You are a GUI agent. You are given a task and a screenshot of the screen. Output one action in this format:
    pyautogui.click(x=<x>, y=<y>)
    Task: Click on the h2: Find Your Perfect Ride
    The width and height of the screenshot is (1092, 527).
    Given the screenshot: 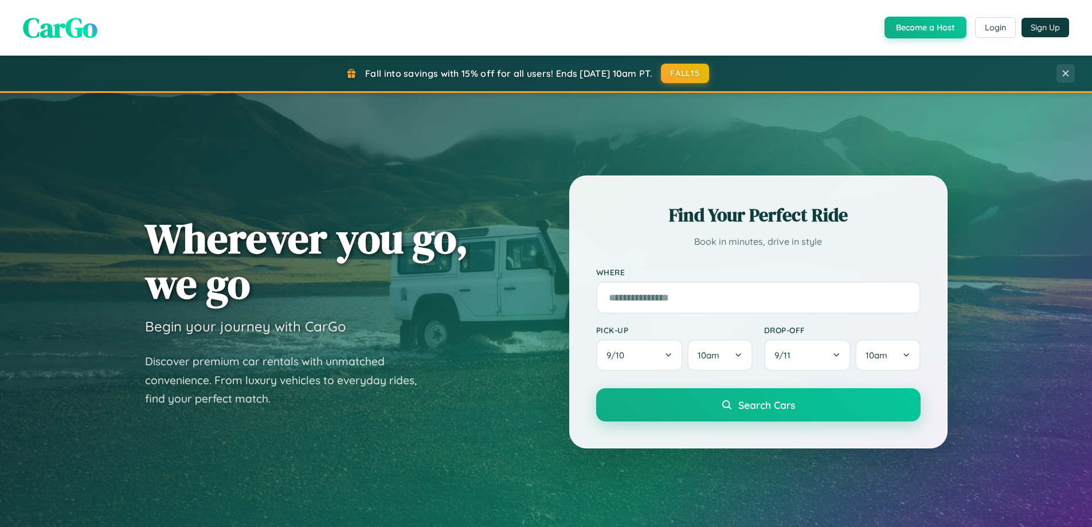 What is the action you would take?
    pyautogui.click(x=759, y=215)
    